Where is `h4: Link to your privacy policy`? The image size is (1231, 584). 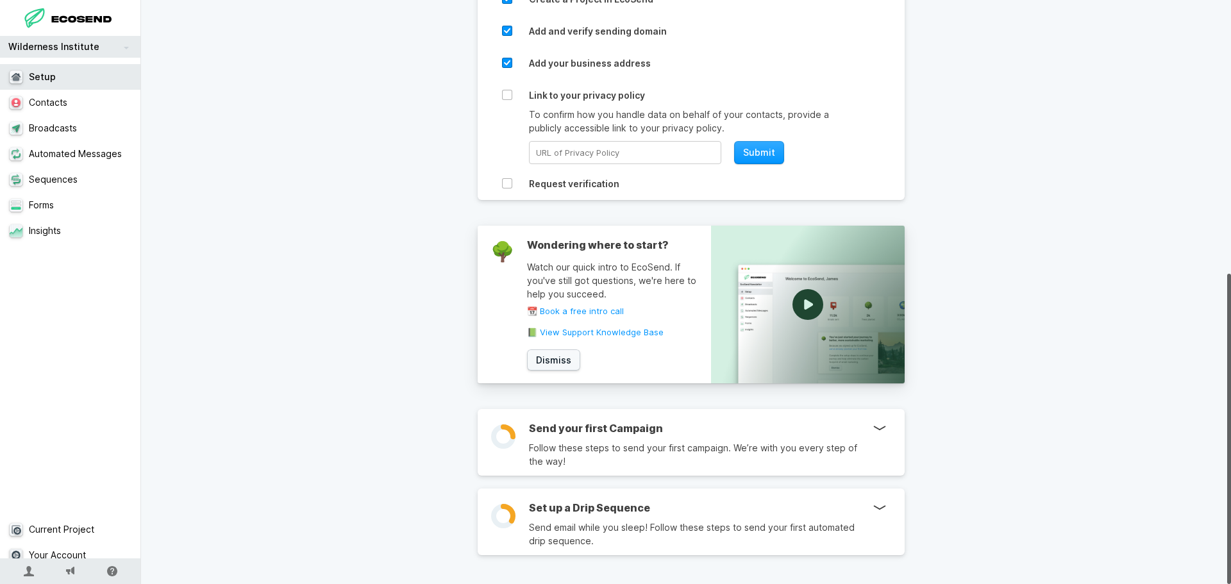 h4: Link to your privacy policy is located at coordinates (739, 96).